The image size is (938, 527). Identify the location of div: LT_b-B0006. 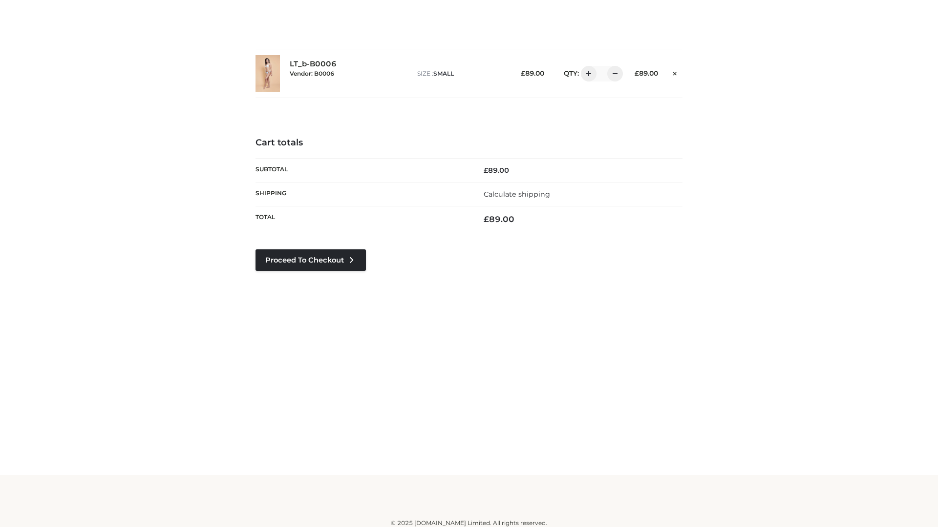
(348, 73).